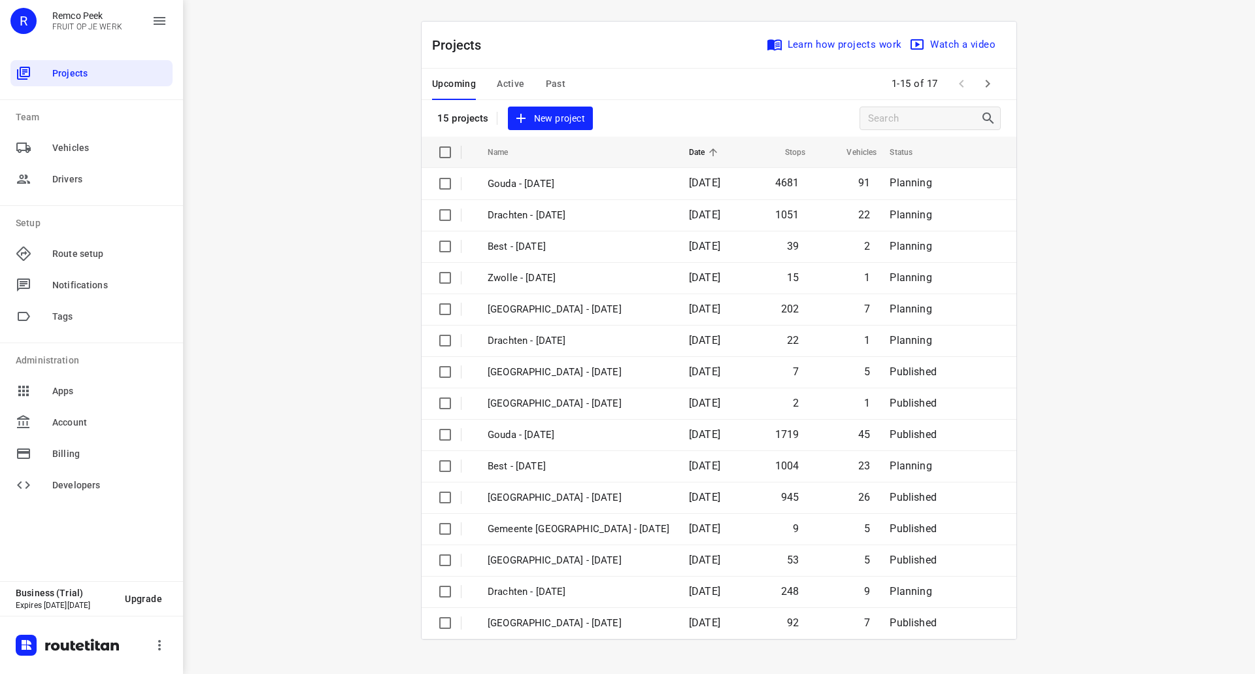 The image size is (1255, 674). Describe the element at coordinates (110, 422) in the screenshot. I see `span: Account` at that location.